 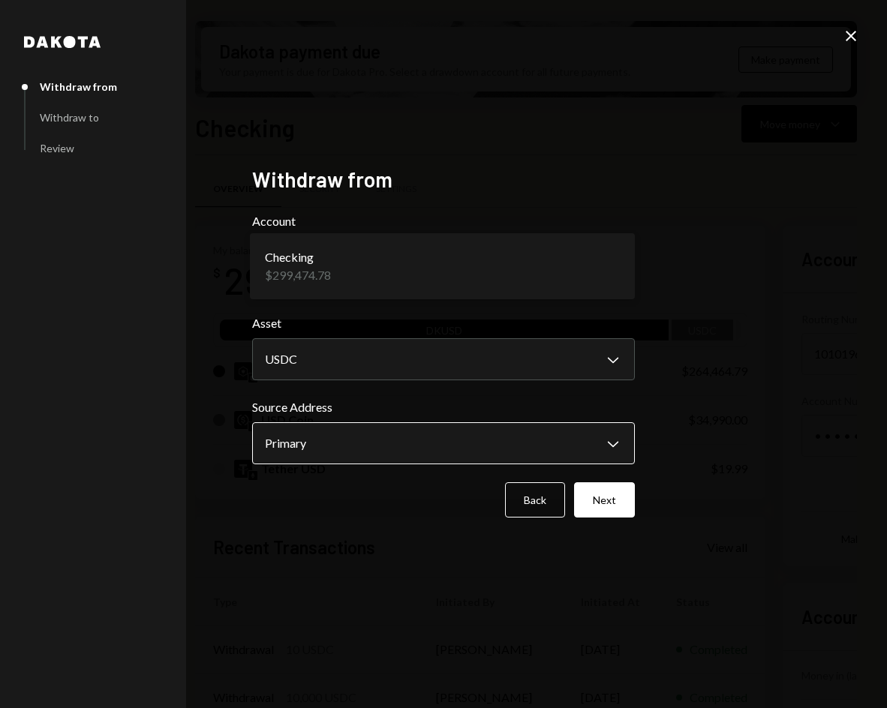 What do you see at coordinates (443, 179) in the screenshot?
I see `h2: Withdraw from` at bounding box center [443, 179].